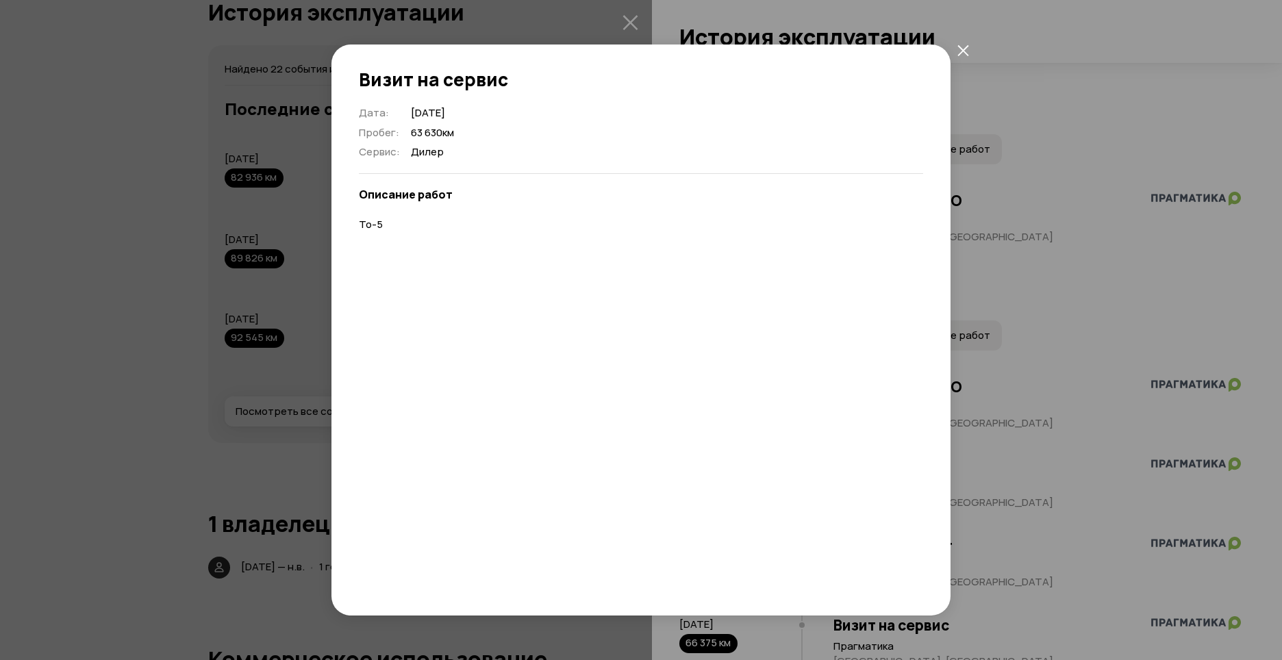 Image resolution: width=1282 pixels, height=660 pixels. I want to click on button: закрыть, so click(963, 50).